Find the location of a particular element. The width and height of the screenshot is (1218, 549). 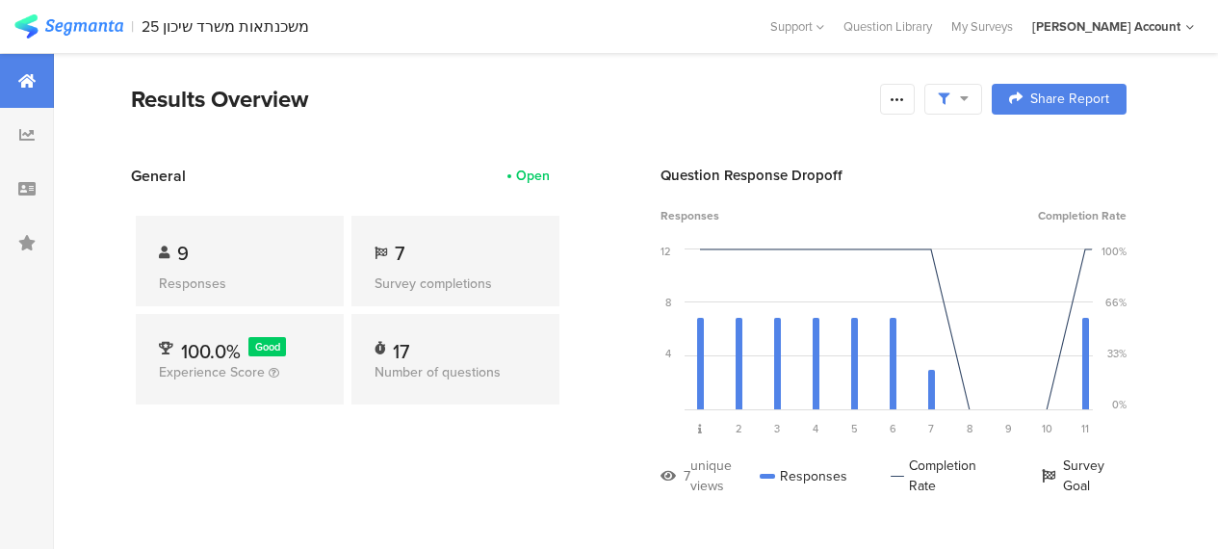

div: Open is located at coordinates (533, 175).